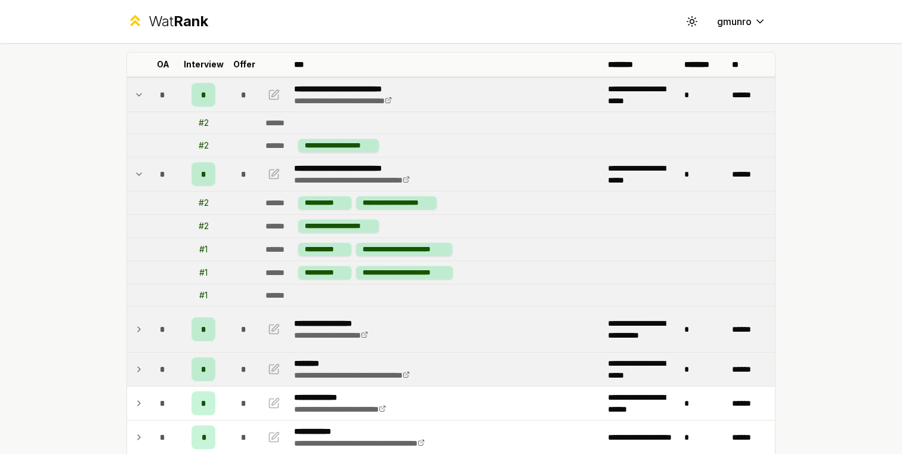 This screenshot has width=902, height=454. Describe the element at coordinates (244, 64) in the screenshot. I see `p: Offer` at that location.